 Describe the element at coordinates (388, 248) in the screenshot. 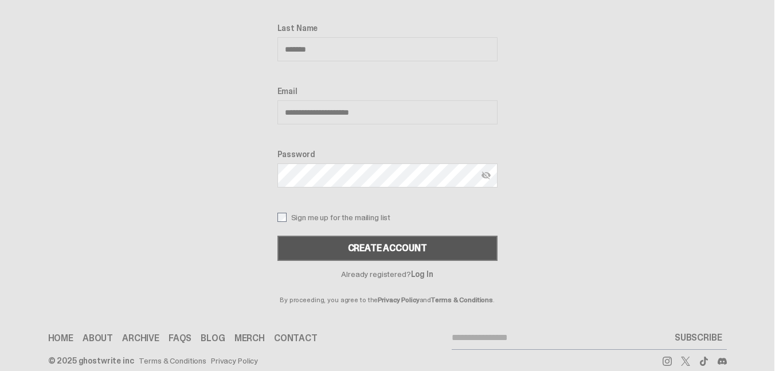

I see `div: Create Account` at that location.